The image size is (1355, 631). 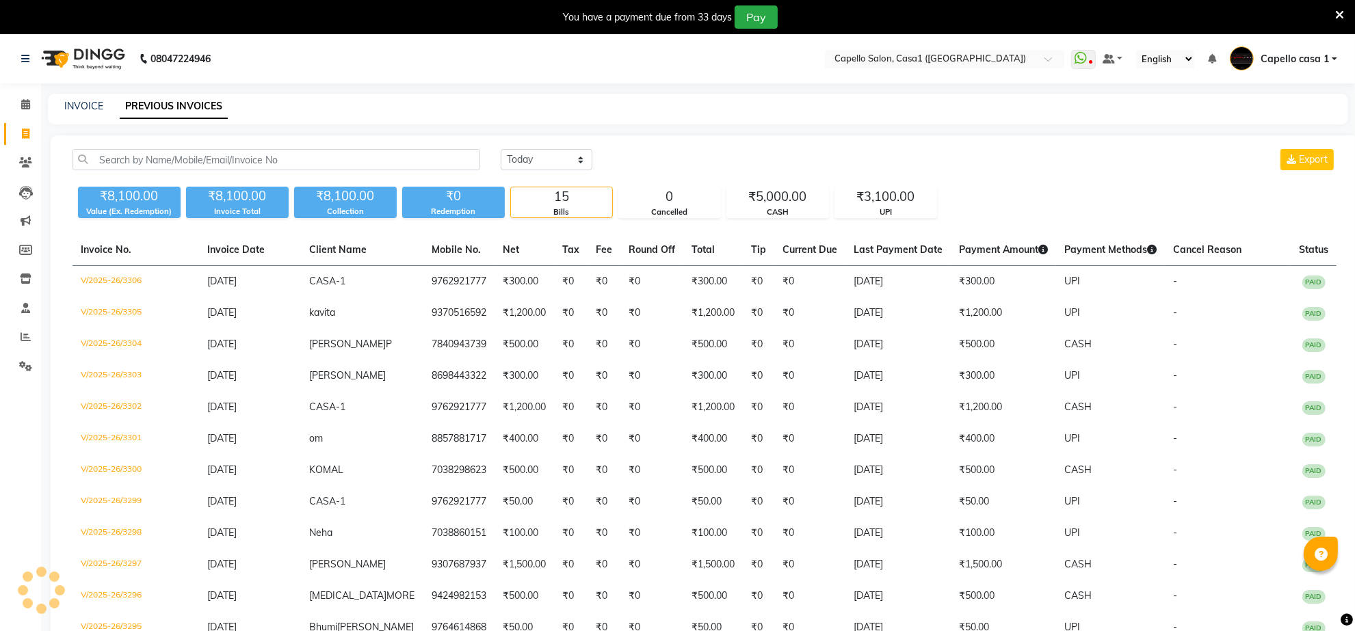 I want to click on span: Payment Methods, so click(x=1110, y=250).